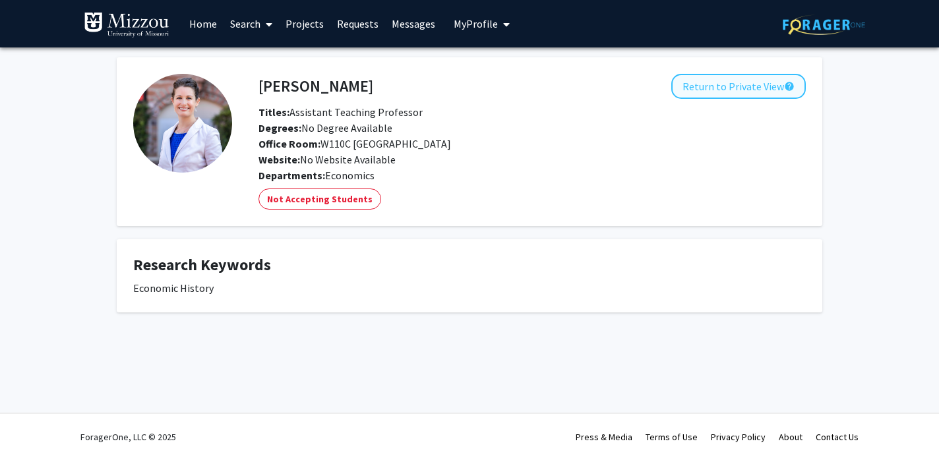 The height and width of the screenshot is (460, 939). Describe the element at coordinates (279, 160) in the screenshot. I see `b: Website:` at that location.